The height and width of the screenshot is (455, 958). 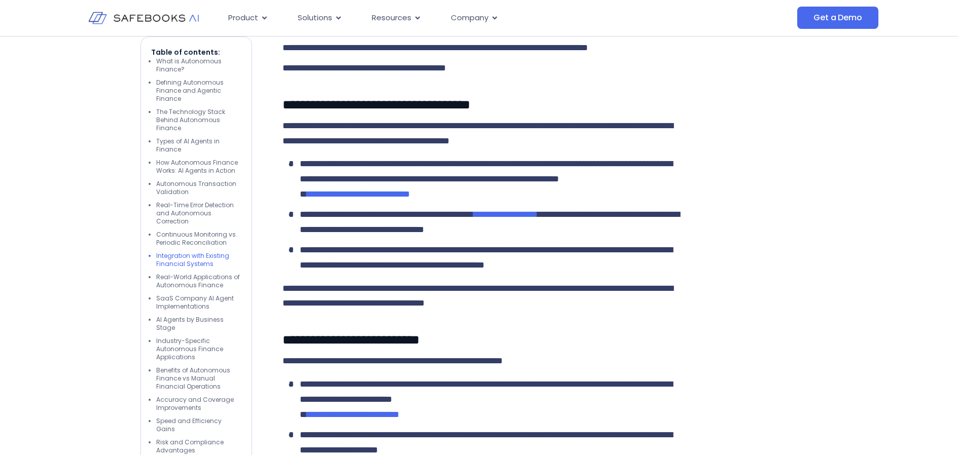 I want to click on span: Solutions, so click(x=315, y=18).